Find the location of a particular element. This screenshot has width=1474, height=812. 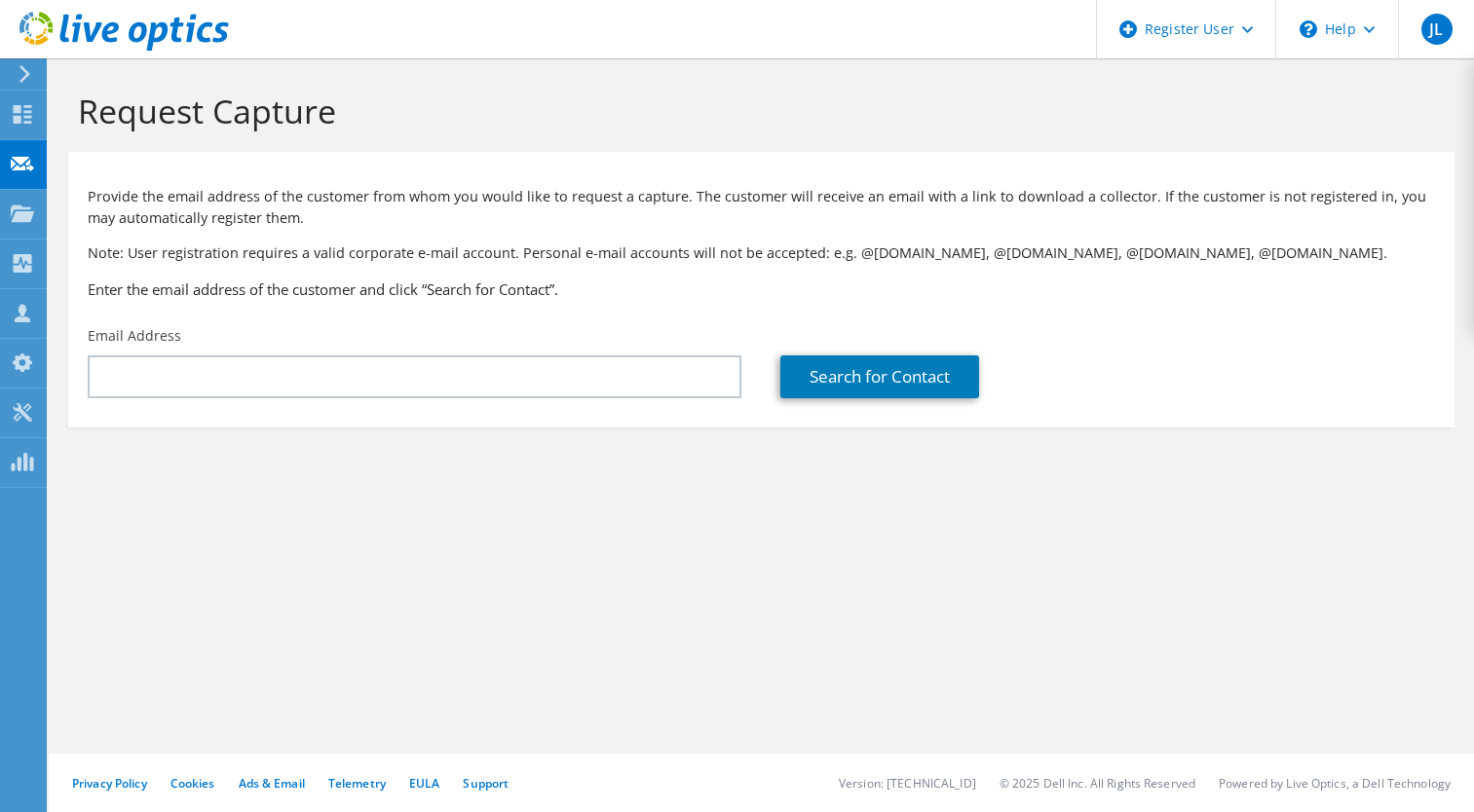

a: EULA is located at coordinates (424, 783).